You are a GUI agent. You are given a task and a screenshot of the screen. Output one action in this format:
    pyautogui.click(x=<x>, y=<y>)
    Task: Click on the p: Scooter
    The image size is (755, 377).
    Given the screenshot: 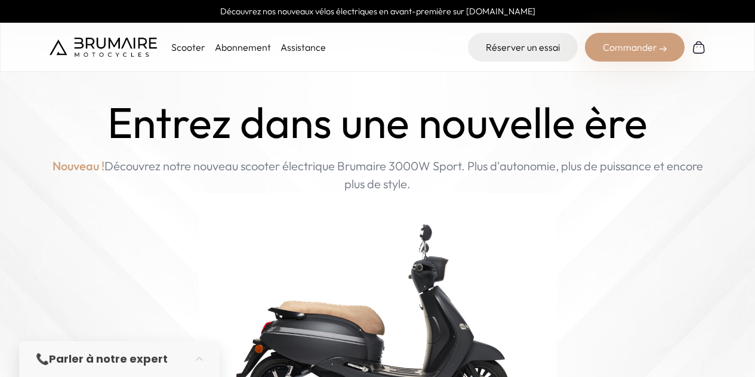 What is the action you would take?
    pyautogui.click(x=188, y=47)
    